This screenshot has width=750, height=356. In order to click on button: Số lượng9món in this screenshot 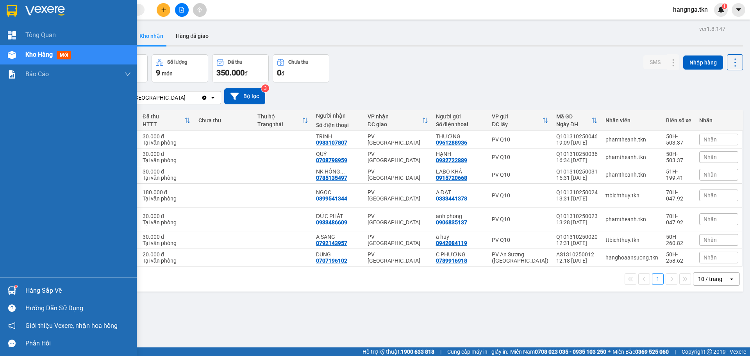, I will do `click(180, 68)`.